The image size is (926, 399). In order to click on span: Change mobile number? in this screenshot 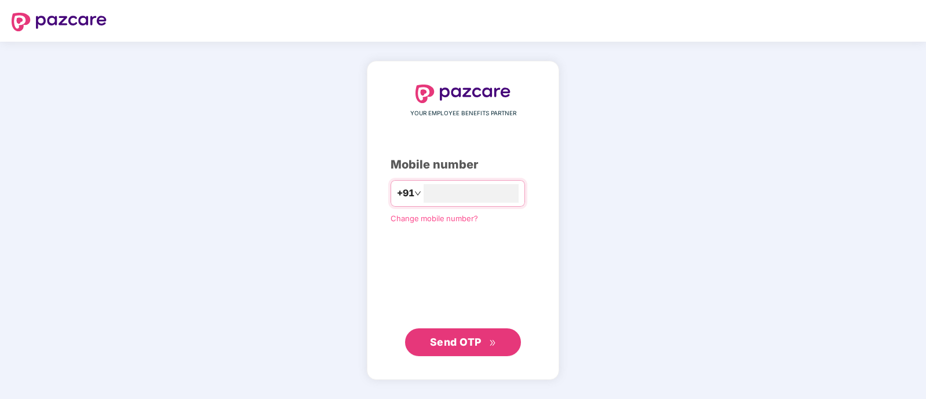, I will do `click(434, 218)`.